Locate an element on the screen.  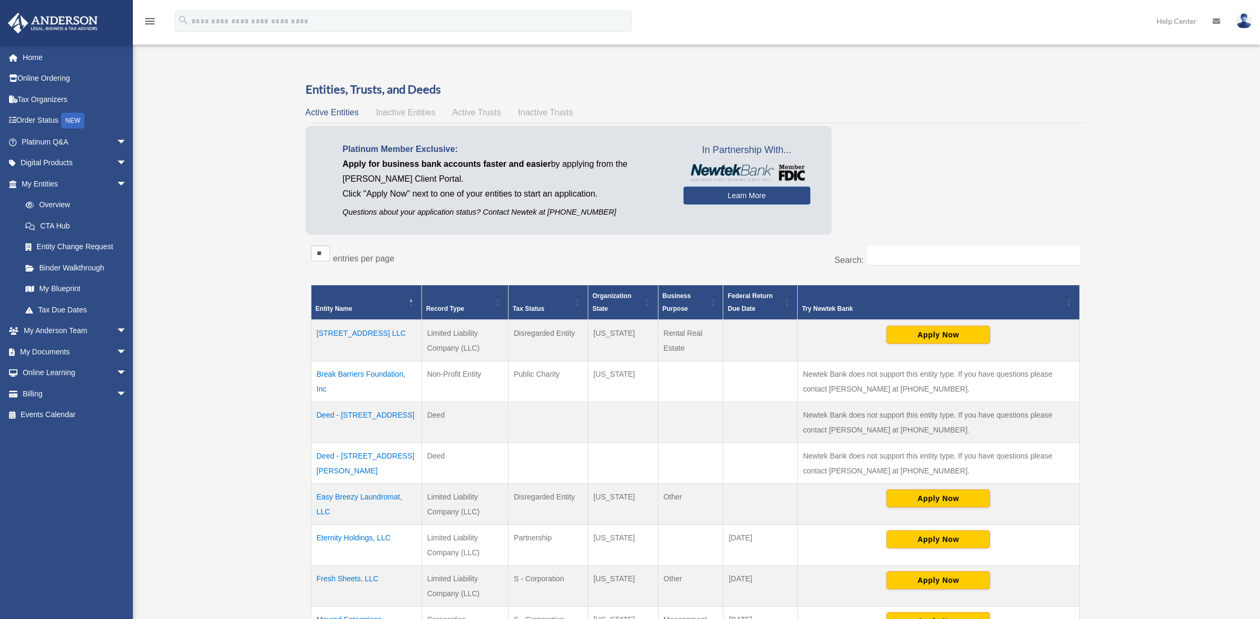
a: menu is located at coordinates (150, 23).